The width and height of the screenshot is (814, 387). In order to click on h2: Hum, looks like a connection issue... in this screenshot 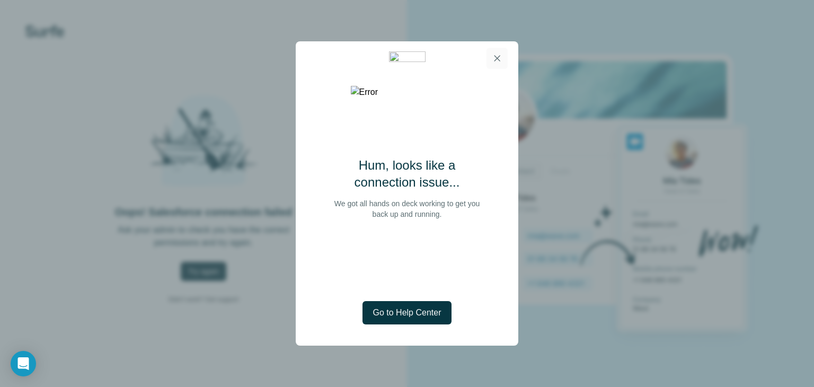, I will do `click(407, 174)`.